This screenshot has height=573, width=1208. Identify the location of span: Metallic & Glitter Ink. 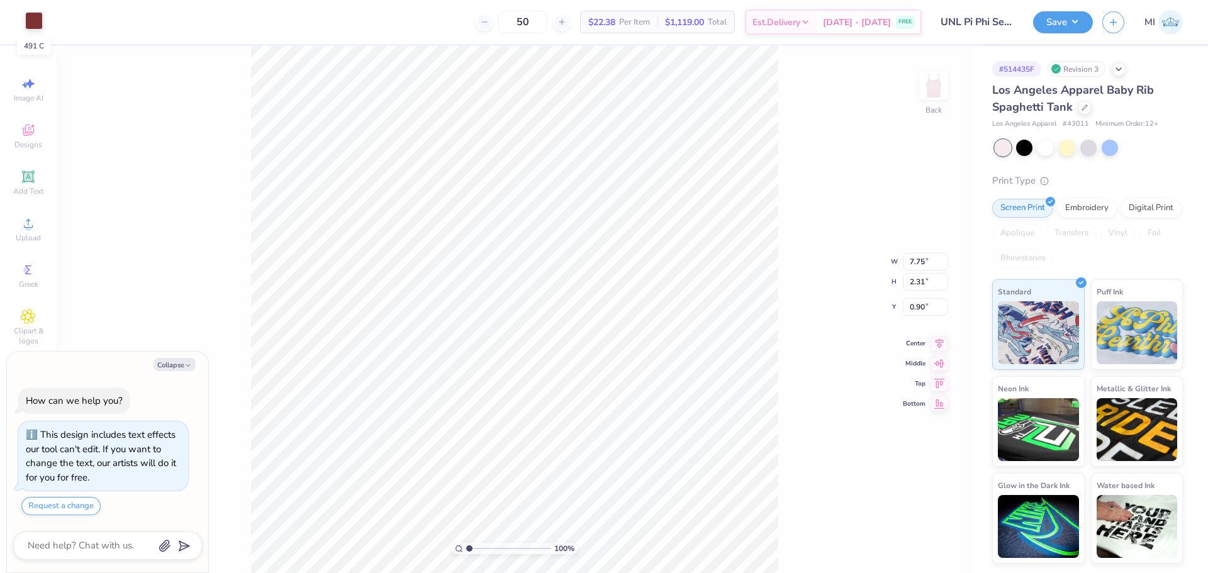
(1134, 388).